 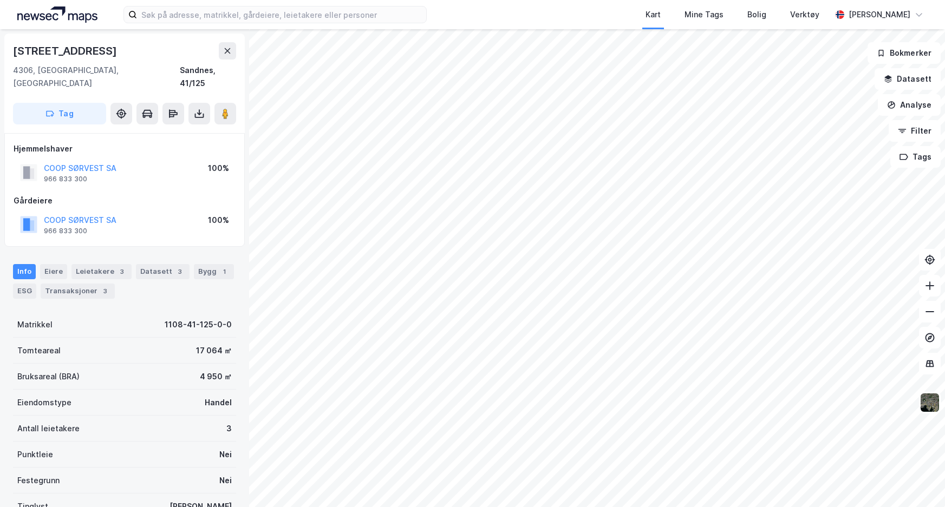 What do you see at coordinates (24, 272) in the screenshot?
I see `div: Info` at bounding box center [24, 272].